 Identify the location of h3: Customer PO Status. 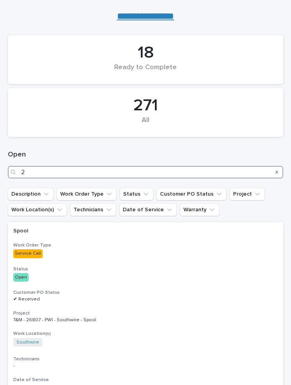
(146, 293).